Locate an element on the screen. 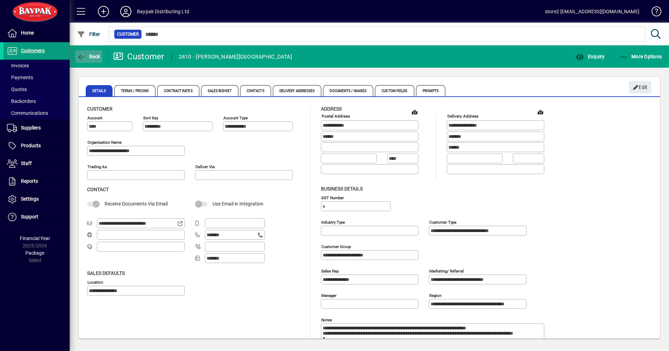 This screenshot has width=669, height=351. span: More Options is located at coordinates (641, 56).